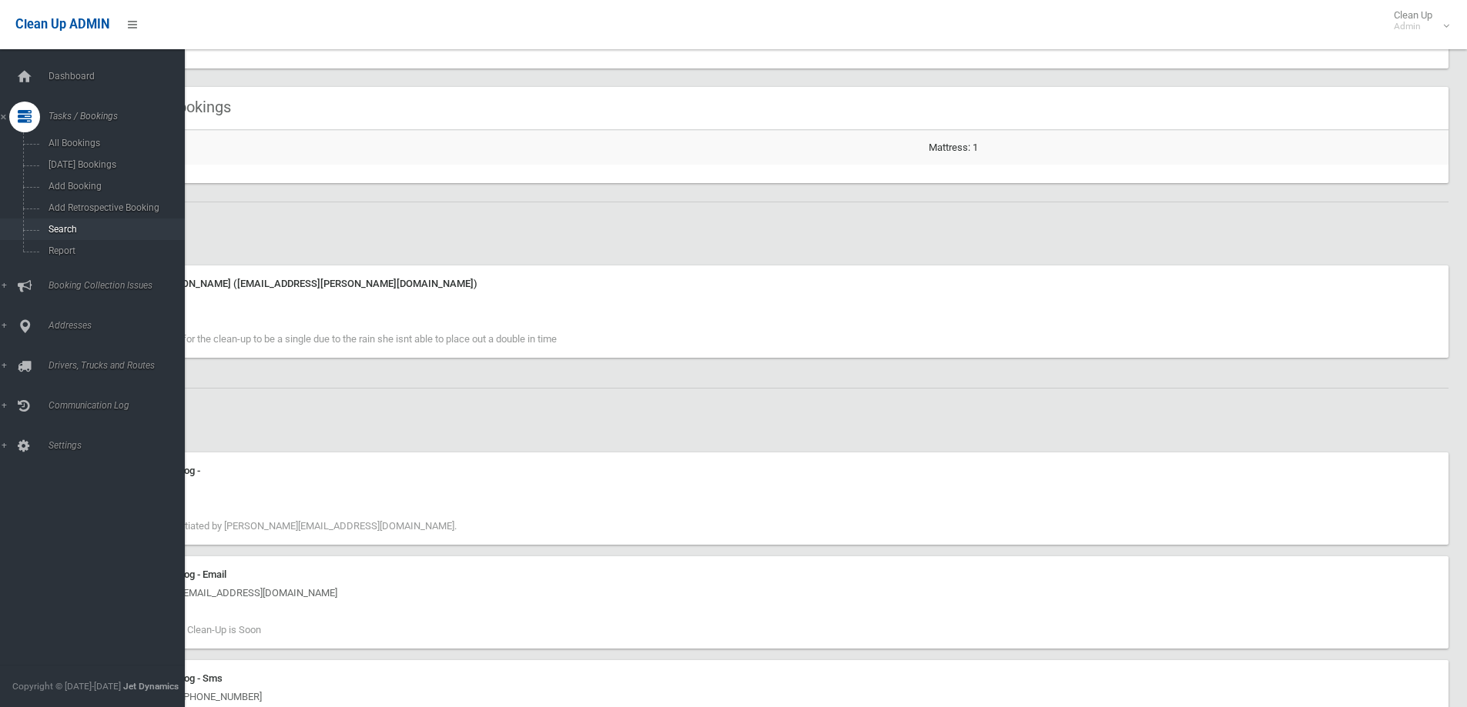  I want to click on span: Addresses, so click(120, 326).